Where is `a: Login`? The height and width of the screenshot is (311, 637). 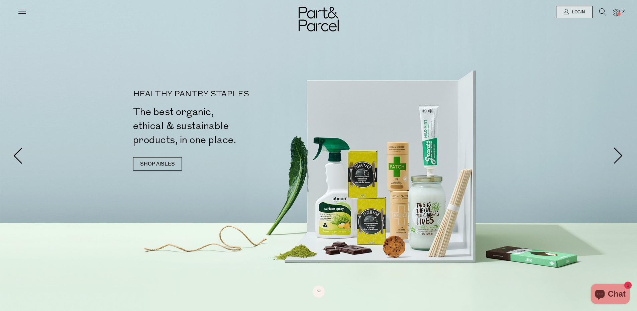
a: Login is located at coordinates (574, 12).